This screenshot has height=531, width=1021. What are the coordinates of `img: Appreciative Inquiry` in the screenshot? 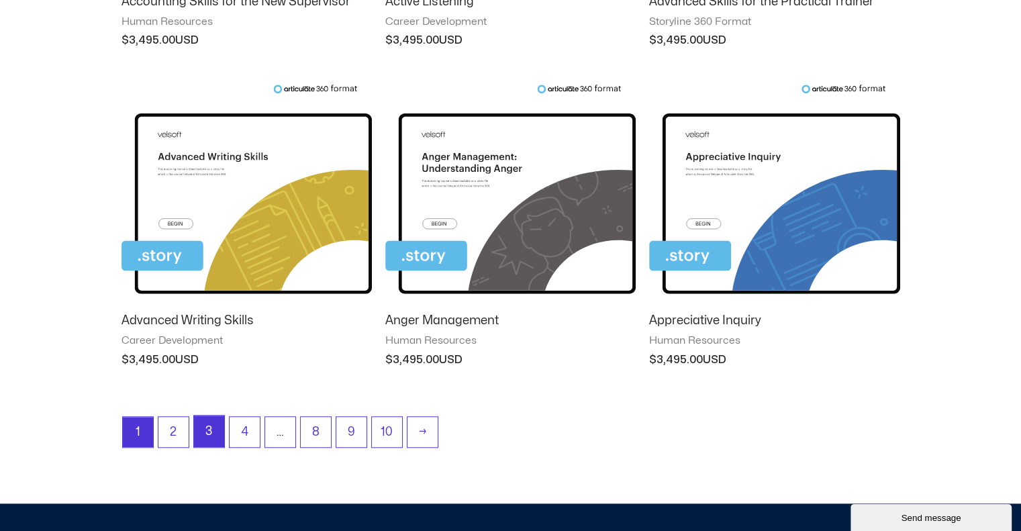 It's located at (774, 193).